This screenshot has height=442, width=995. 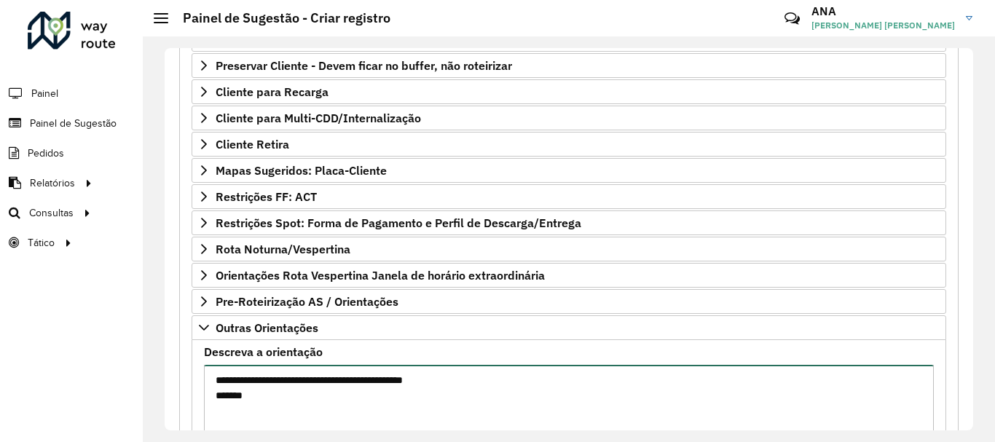 I want to click on span: Preservar Cliente - Devem ficar no buffer, não roteirizar, so click(x=364, y=66).